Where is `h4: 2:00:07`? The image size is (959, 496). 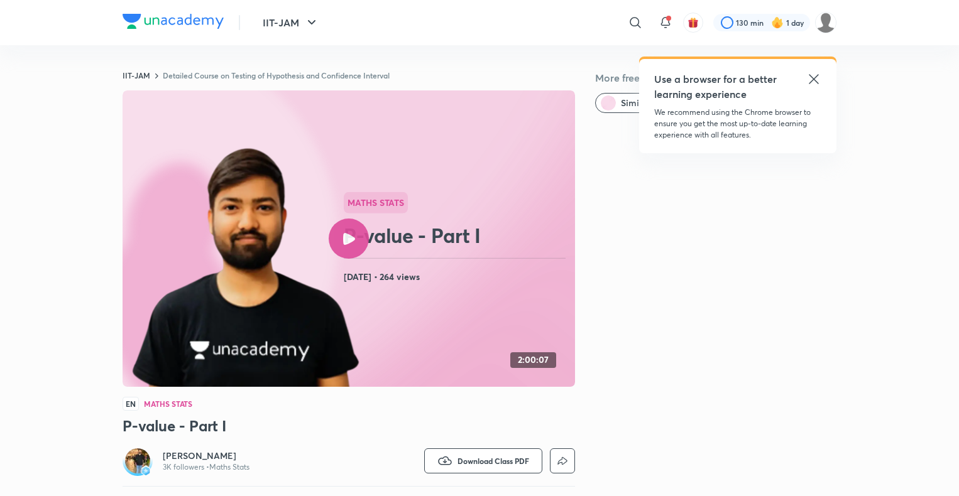 h4: 2:00:07 is located at coordinates (533, 360).